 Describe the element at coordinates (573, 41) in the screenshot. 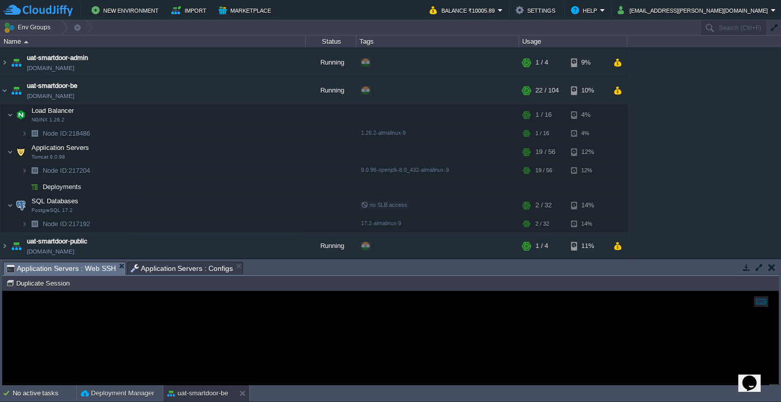

I see `div: Usage` at that location.